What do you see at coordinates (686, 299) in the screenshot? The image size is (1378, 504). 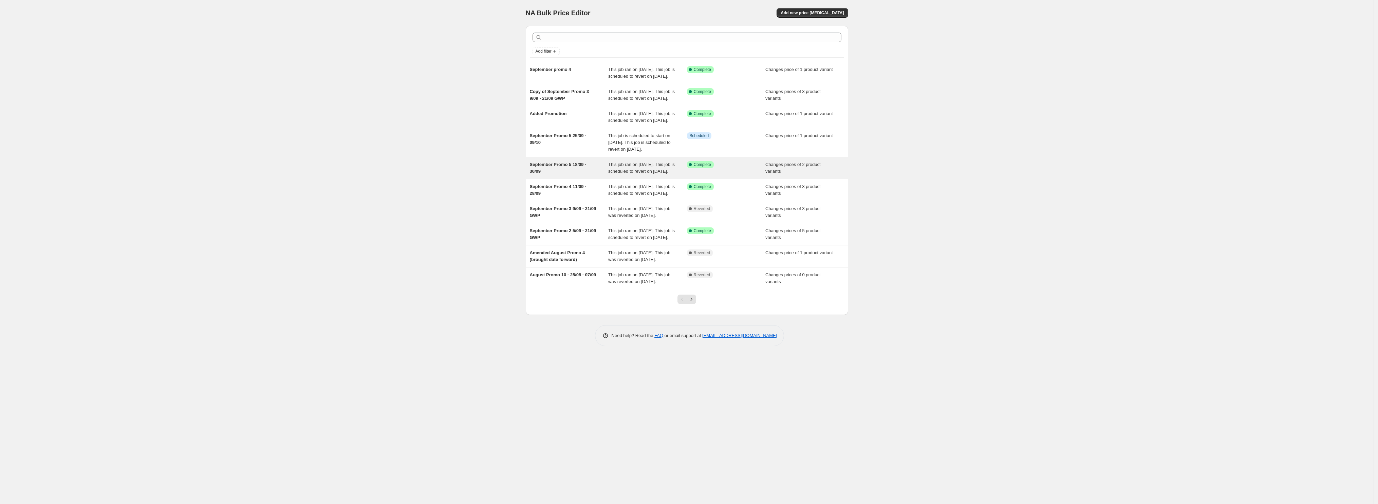 I see `nav: Pagination` at bounding box center [686, 299].